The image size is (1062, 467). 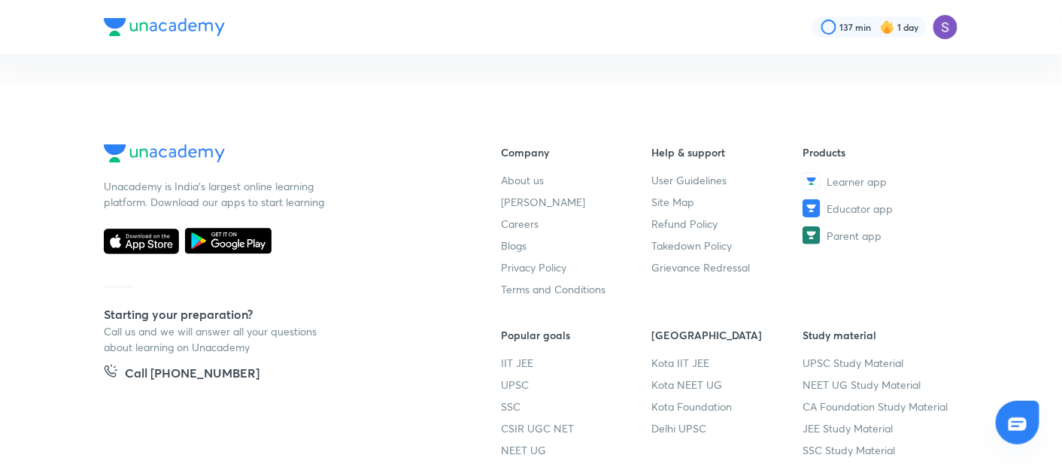 I want to click on a: Kota NEET UG, so click(x=727, y=384).